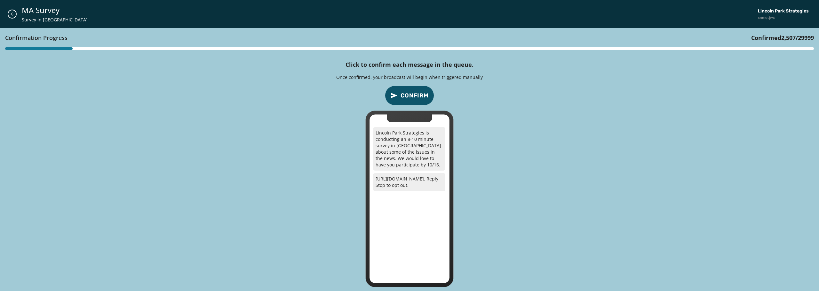 The height and width of the screenshot is (291, 819). Describe the element at coordinates (415, 96) in the screenshot. I see `span: Confirm` at that location.